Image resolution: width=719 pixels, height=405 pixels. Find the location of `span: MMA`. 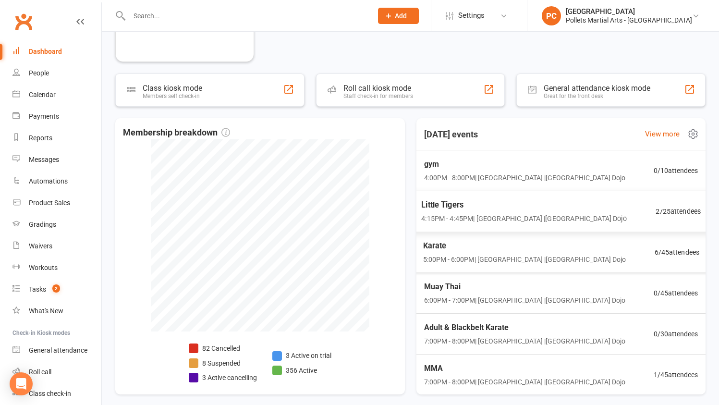

span: MMA is located at coordinates (525, 369).